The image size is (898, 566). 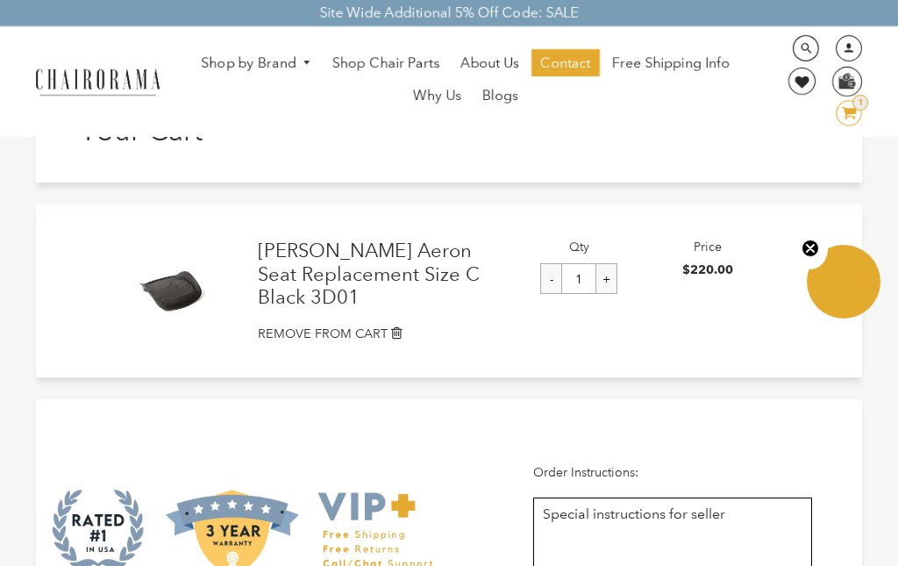 I want to click on a: REMOVE FROM CART, so click(x=515, y=333).